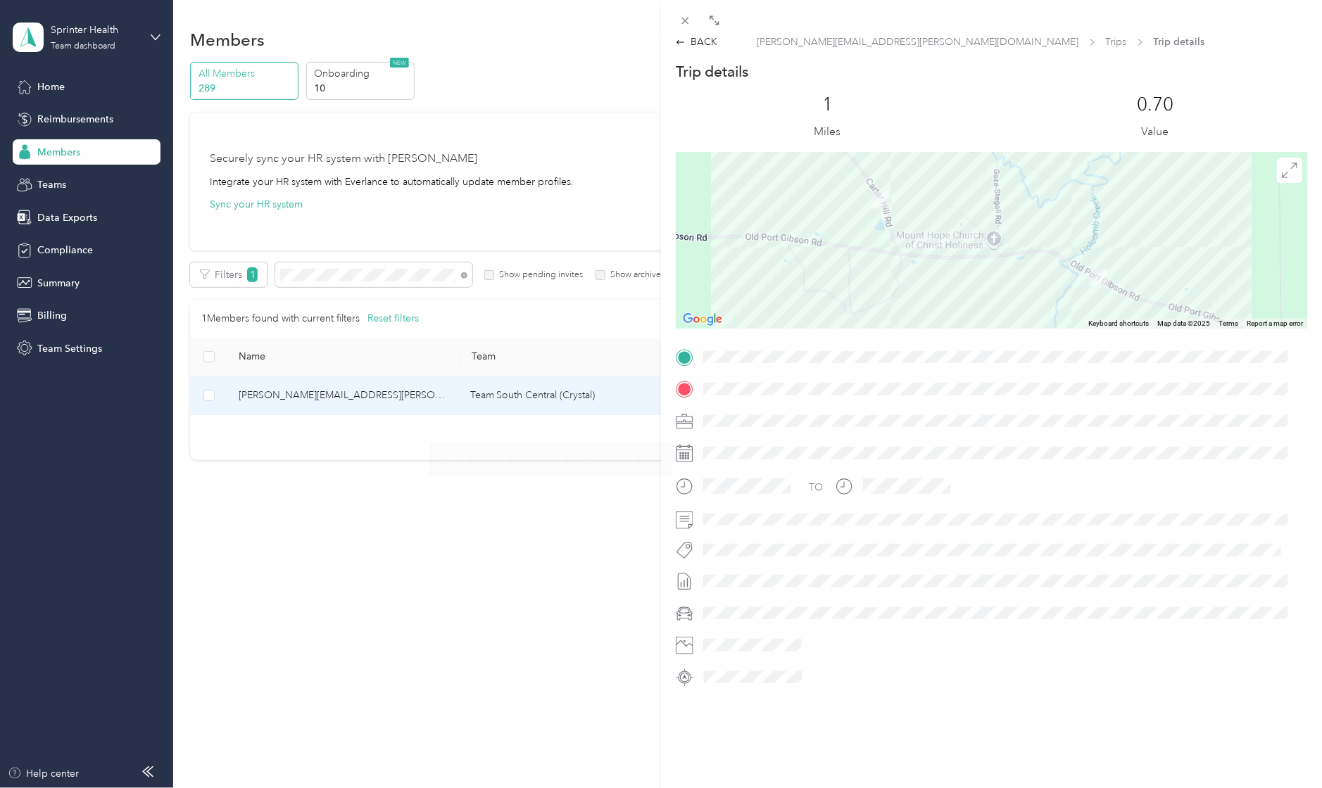 Image resolution: width=1322 pixels, height=788 pixels. Describe the element at coordinates (696, 42) in the screenshot. I see `div: BACK` at that location.